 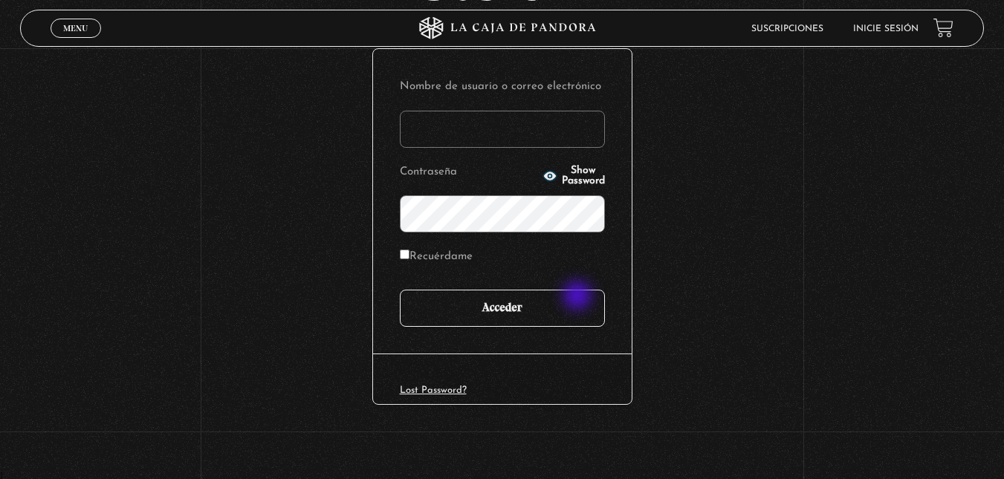 I want to click on input: Recuérdame, so click(x=404, y=254).